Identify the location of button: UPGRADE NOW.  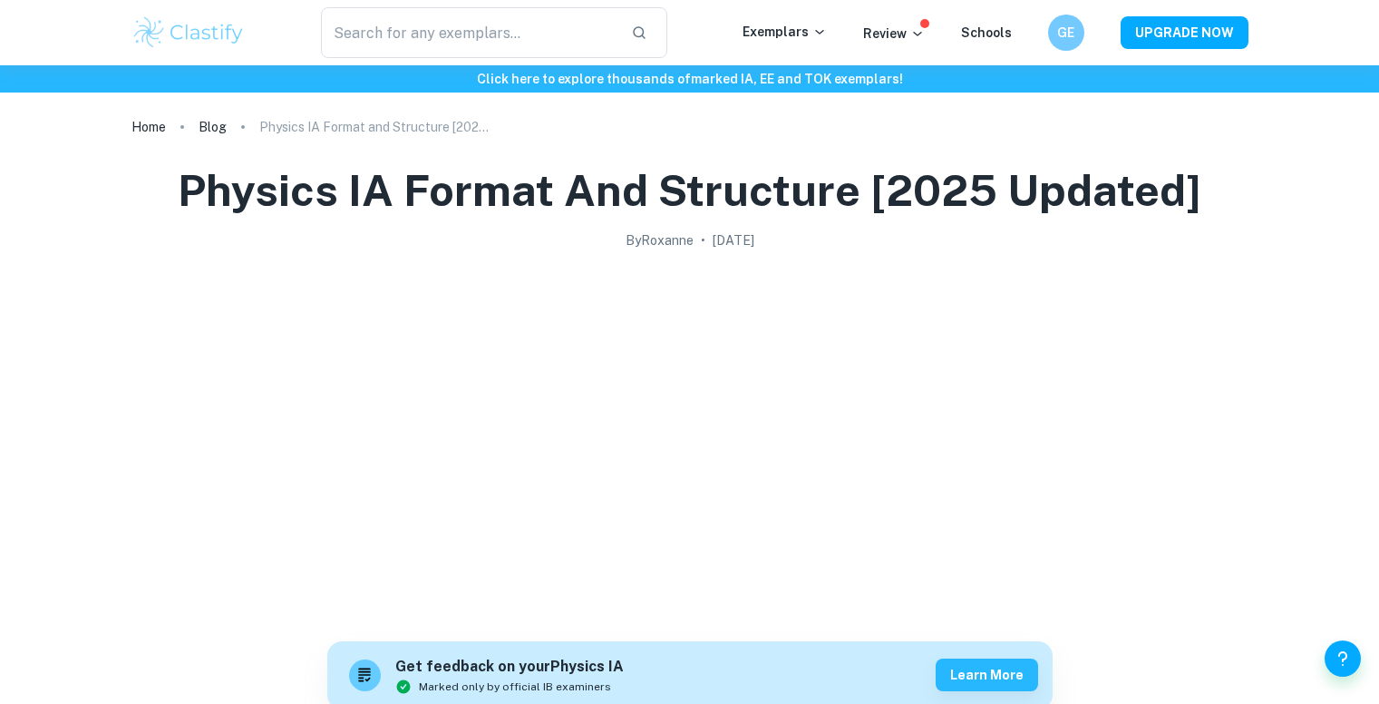
(1184, 33).